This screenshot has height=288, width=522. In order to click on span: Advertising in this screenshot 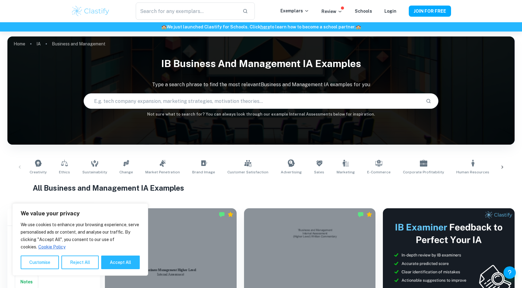, I will do `click(291, 172)`.